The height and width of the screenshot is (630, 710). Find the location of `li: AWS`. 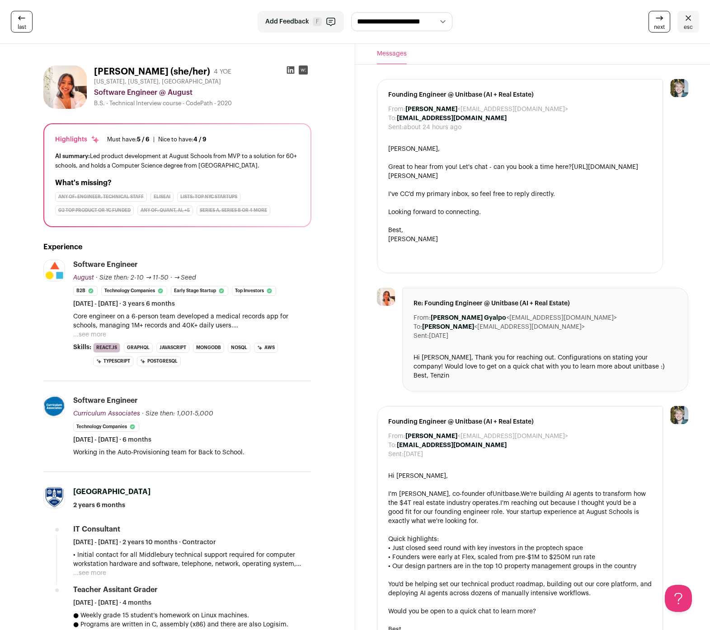

li: AWS is located at coordinates (266, 348).